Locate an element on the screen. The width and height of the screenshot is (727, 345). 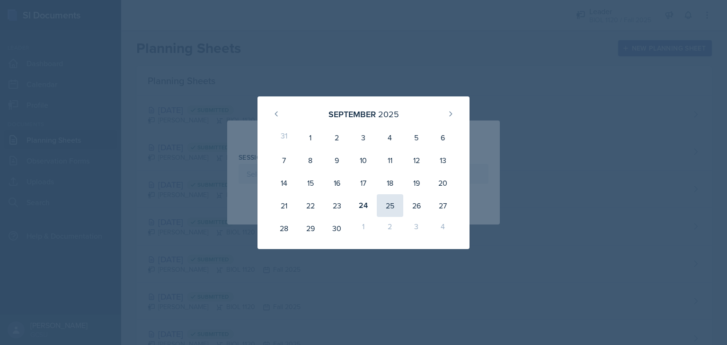
div: 26 is located at coordinates (416, 206).